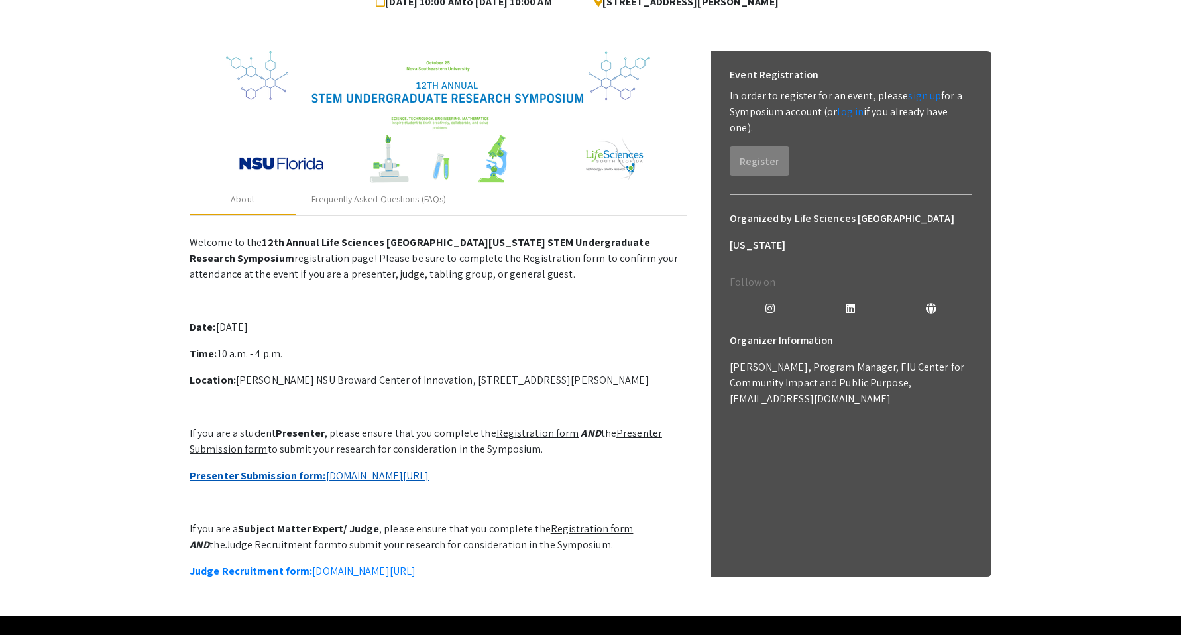 The width and height of the screenshot is (1181, 635). I want to click on strong: Date:, so click(203, 327).